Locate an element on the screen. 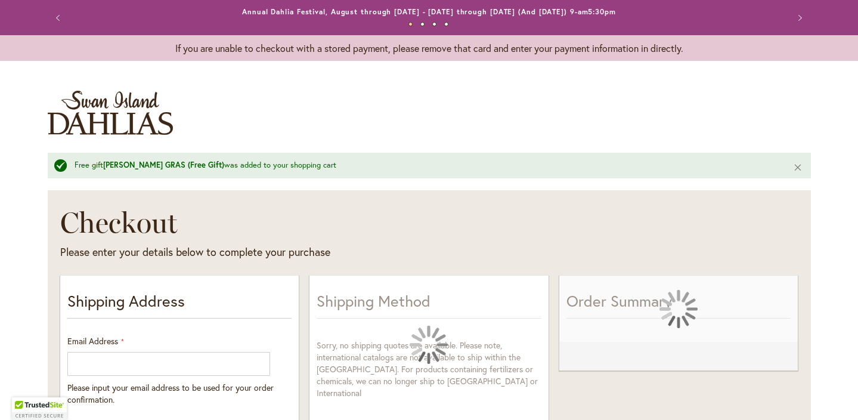 This screenshot has width=858, height=420. button: Previous is located at coordinates (60, 18).